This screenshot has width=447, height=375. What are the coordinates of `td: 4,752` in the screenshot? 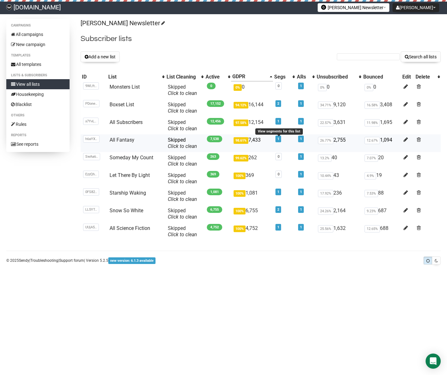 It's located at (252, 231).